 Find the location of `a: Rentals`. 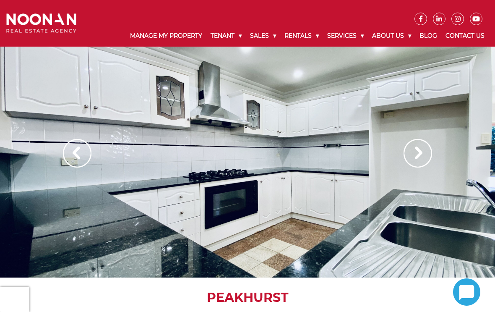

a: Rentals is located at coordinates (302, 36).